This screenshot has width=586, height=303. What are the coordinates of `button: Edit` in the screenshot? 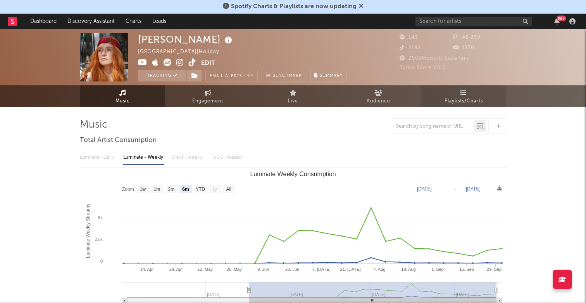 It's located at (208, 63).